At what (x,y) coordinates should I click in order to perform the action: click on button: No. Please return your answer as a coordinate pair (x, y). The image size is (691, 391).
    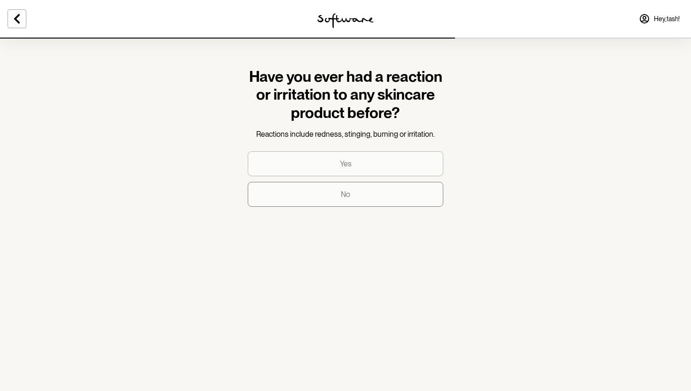
    Looking at the image, I should click on (346, 194).